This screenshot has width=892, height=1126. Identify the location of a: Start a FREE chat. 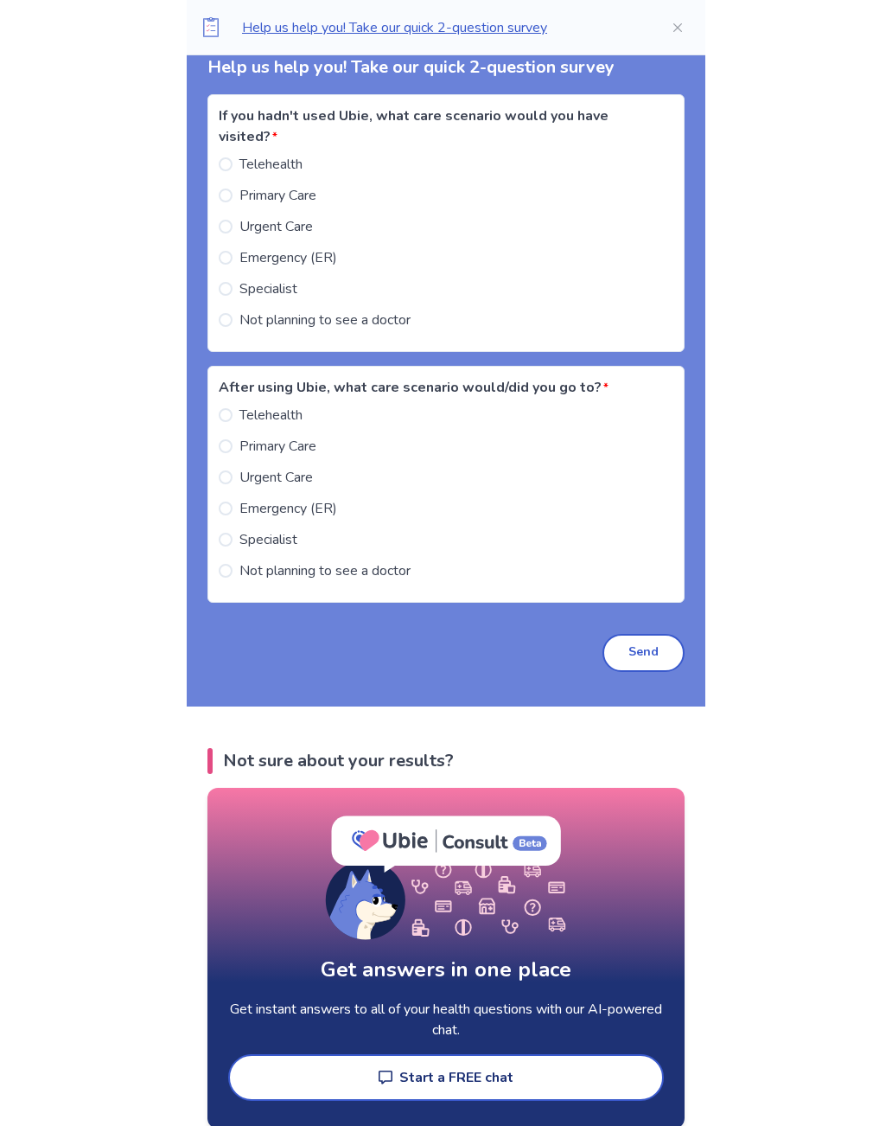
(446, 1078).